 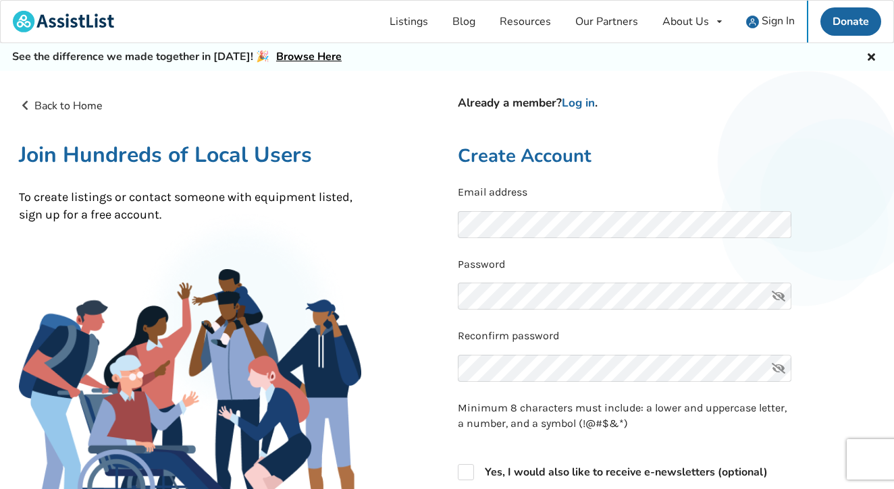 What do you see at coordinates (190, 155) in the screenshot?
I see `h1: Join Hundreds of Local Users` at bounding box center [190, 155].